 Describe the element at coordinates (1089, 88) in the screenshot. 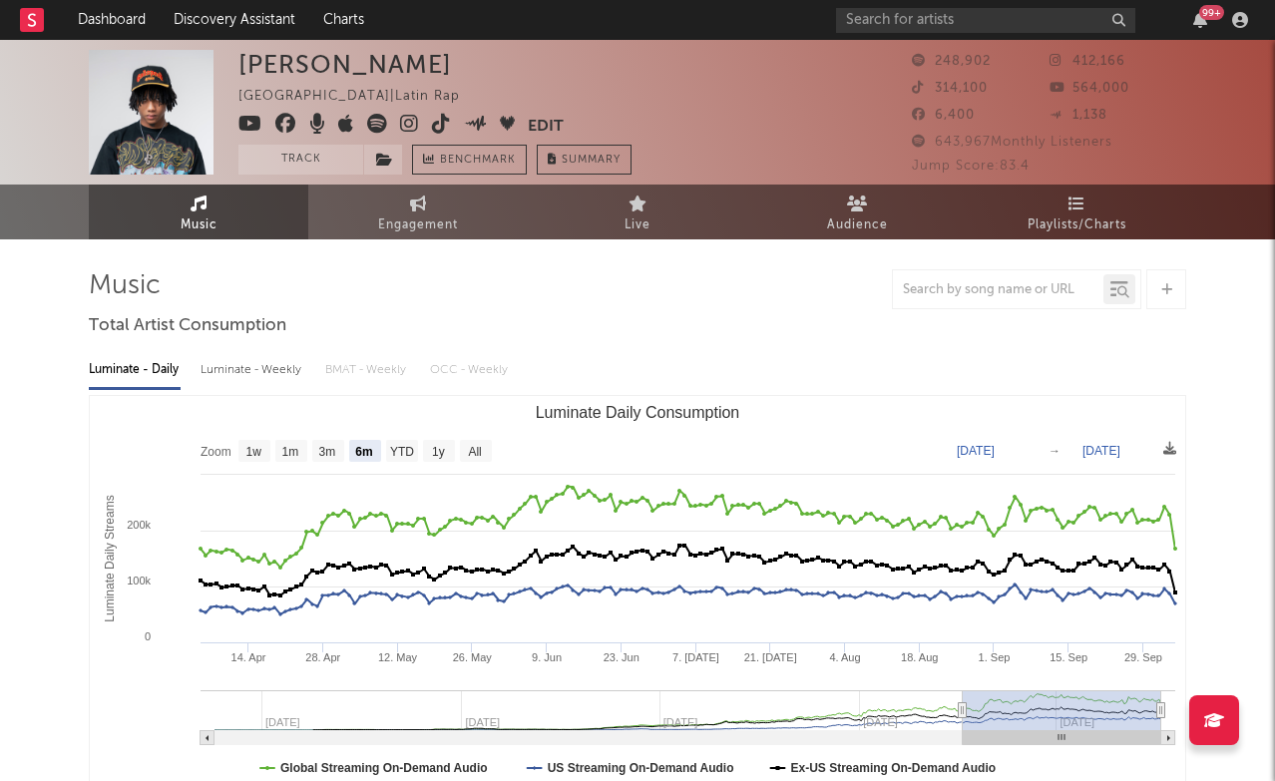

I see `span: 564,000` at that location.